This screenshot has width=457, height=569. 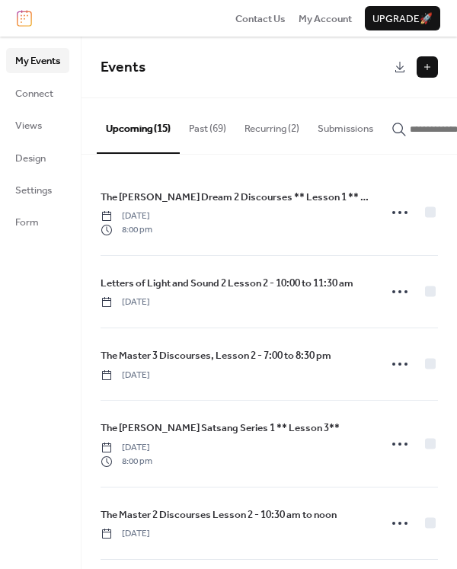 I want to click on span: The Master 3 Discourses, Lesson 2 - 7:00 to 8:30 pm, so click(x=215, y=356).